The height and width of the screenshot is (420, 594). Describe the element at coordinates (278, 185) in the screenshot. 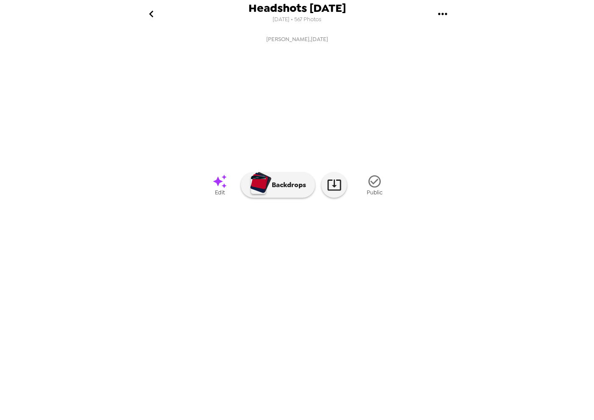

I see `button: Backdrops` at that location.